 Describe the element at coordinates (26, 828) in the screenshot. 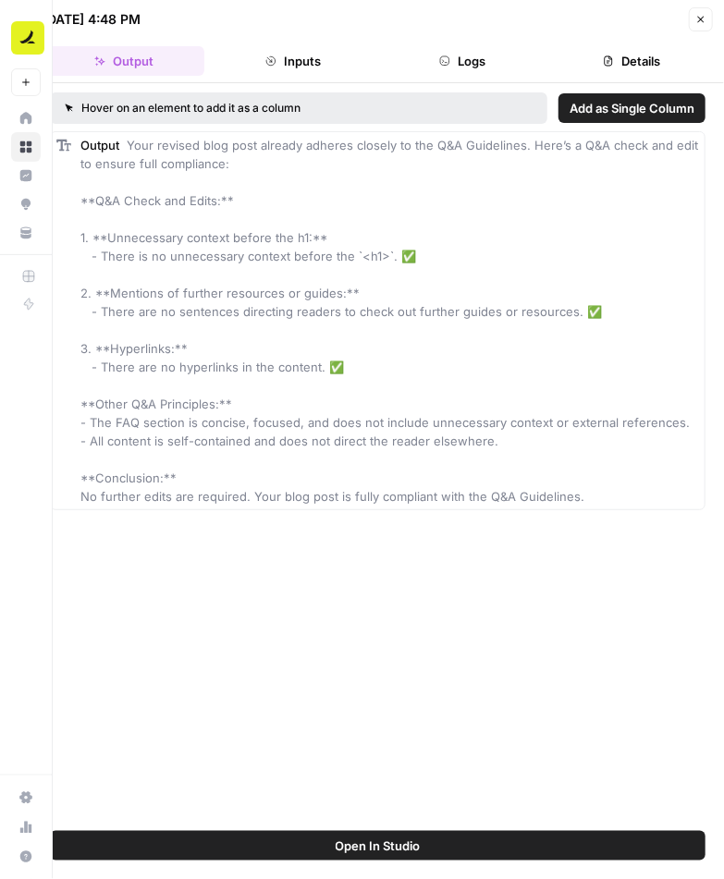

I see `a: Usage` at that location.